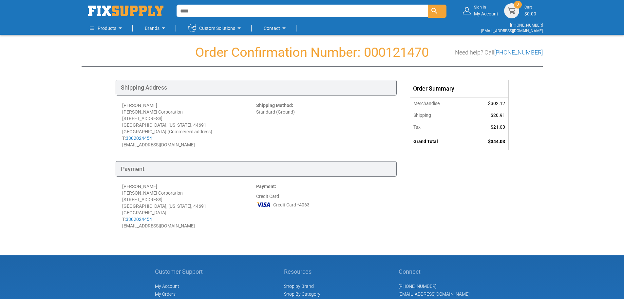  What do you see at coordinates (216, 28) in the screenshot?
I see `a: Custom Solutions` at bounding box center [216, 28].